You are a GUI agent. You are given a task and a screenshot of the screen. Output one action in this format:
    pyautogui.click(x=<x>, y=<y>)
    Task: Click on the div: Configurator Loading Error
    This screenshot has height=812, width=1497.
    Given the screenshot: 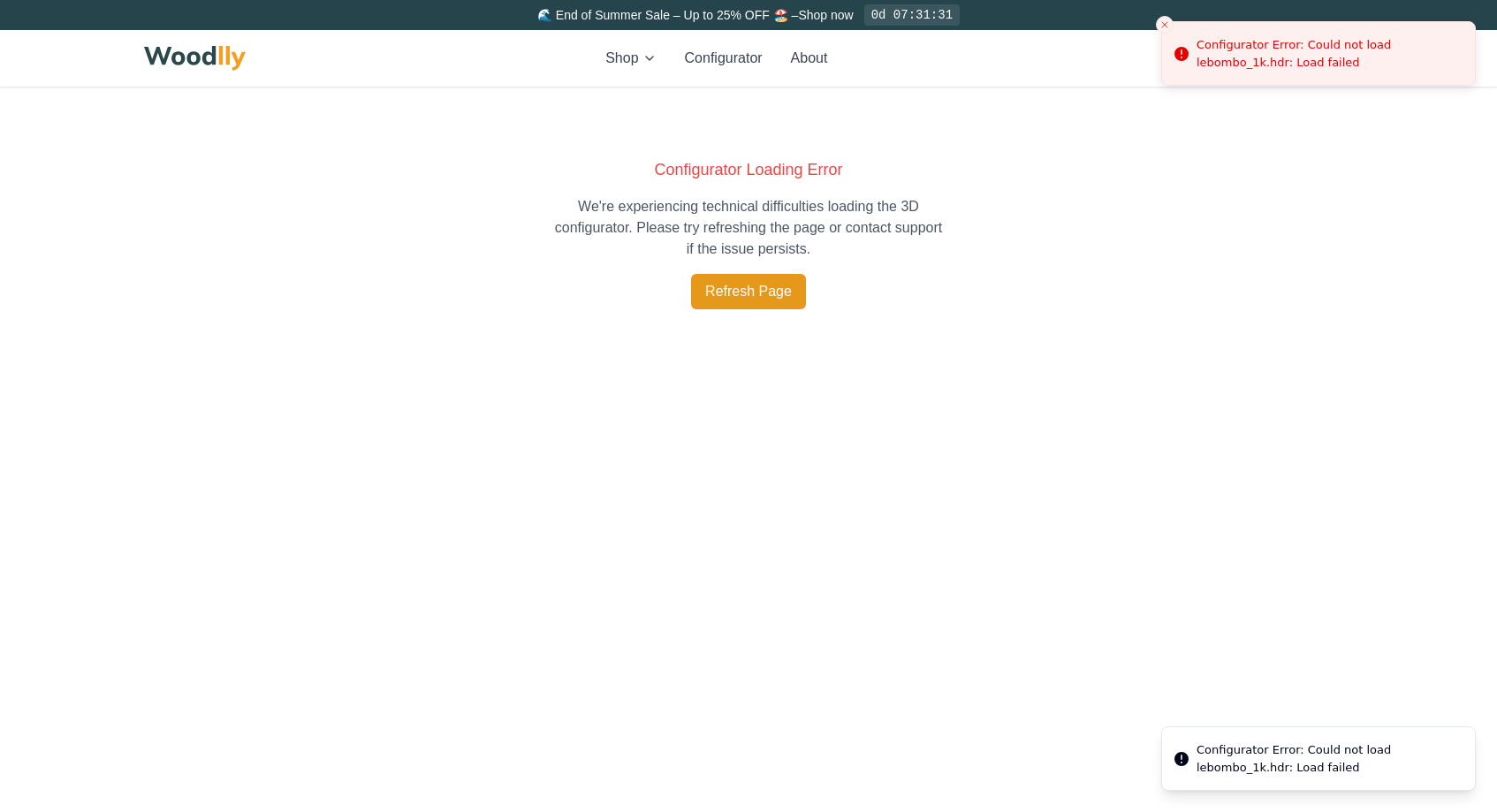 What is the action you would take?
    pyautogui.click(x=748, y=169)
    